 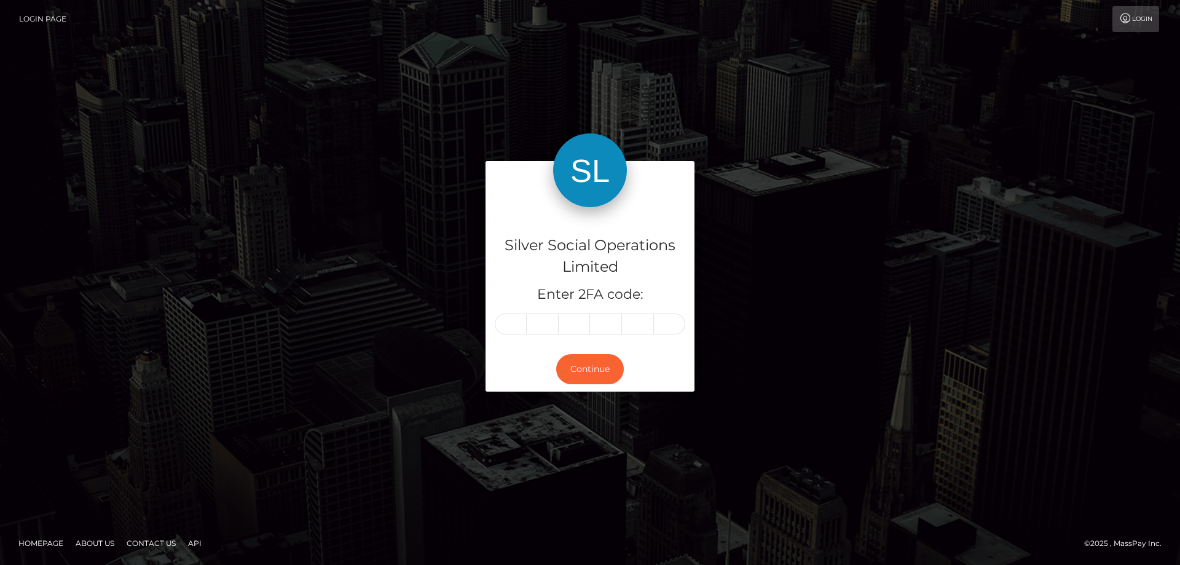 What do you see at coordinates (1136, 19) in the screenshot?
I see `a: Login` at bounding box center [1136, 19].